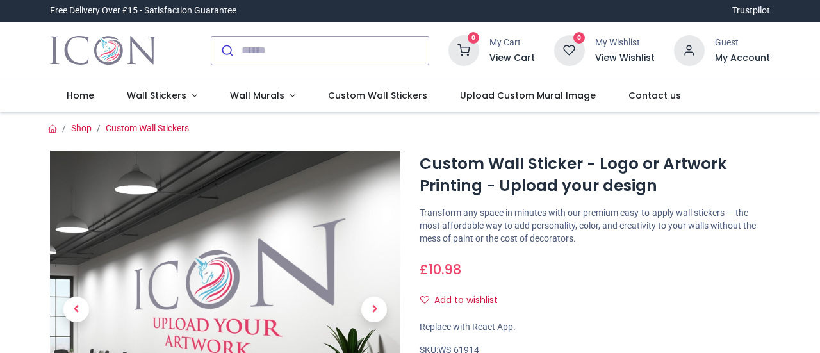 The height and width of the screenshot is (353, 820). I want to click on a: Logo of Icon Wall Stickers, so click(103, 51).